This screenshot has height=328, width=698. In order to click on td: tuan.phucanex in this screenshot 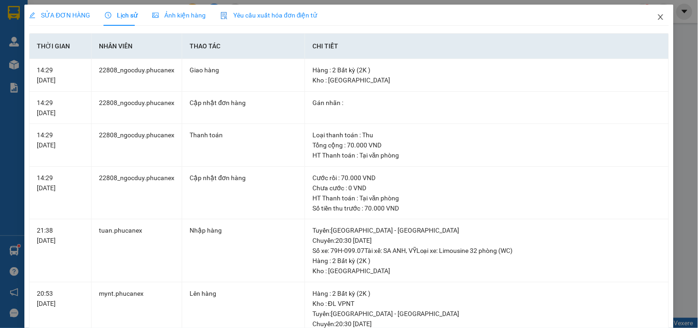, I will do `click(137, 250)`.